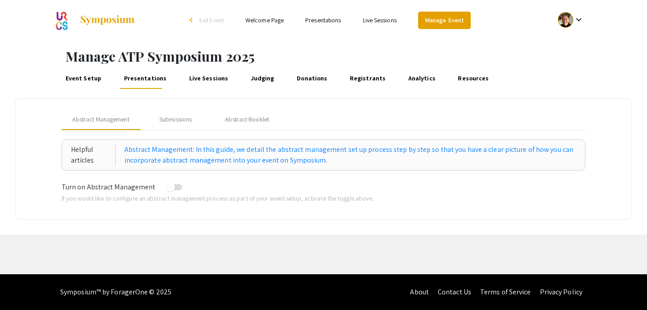 This screenshot has width=647, height=310. I want to click on a: Terms of Service, so click(505, 291).